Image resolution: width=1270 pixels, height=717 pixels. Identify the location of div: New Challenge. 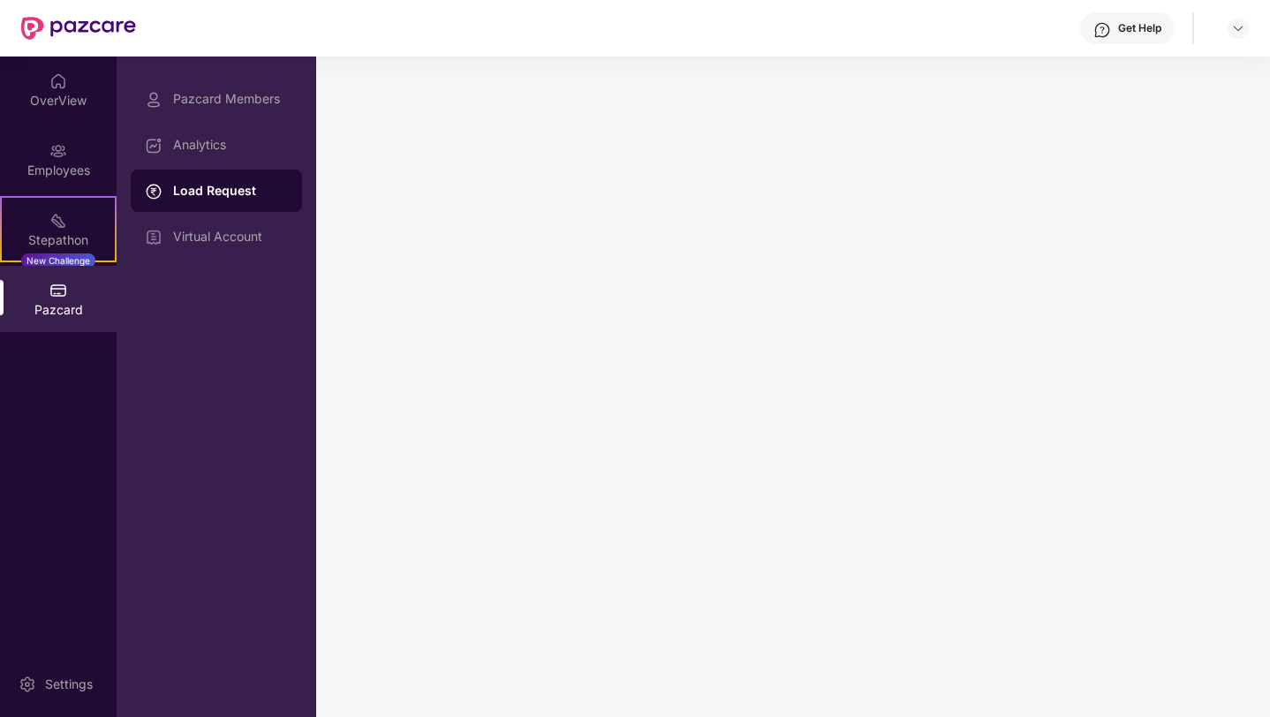
(58, 260).